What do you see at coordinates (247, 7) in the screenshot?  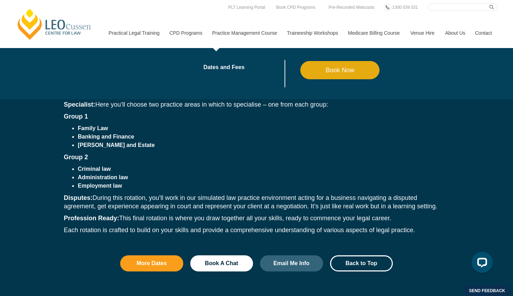 I see `a: PLT Learning Portal` at bounding box center [247, 7].